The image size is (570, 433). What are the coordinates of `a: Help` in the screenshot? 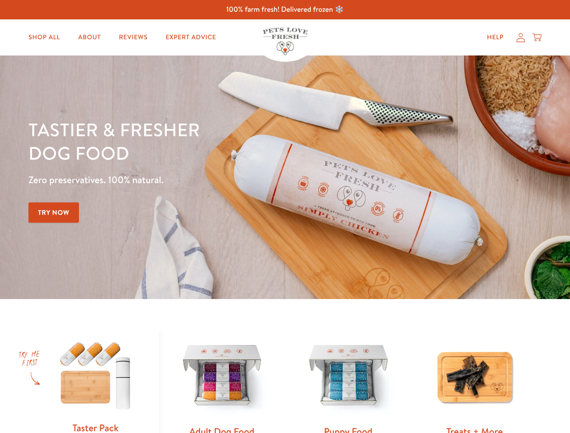 It's located at (495, 37).